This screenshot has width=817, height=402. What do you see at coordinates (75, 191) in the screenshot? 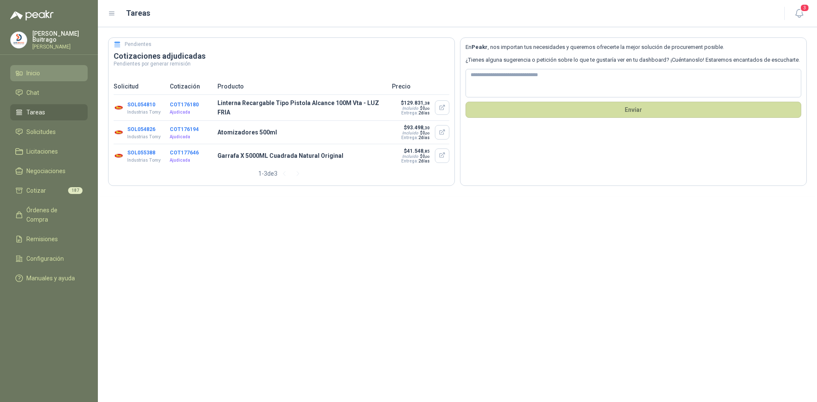
I see `span: 187` at bounding box center [75, 191].